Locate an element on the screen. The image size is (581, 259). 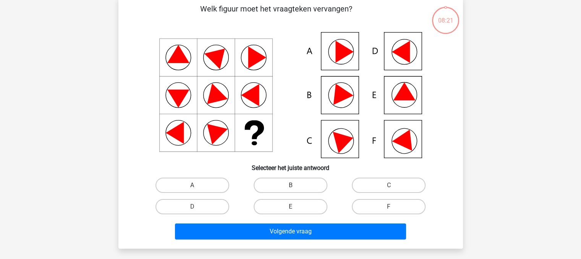
div: 08:21 is located at coordinates (446, 16).